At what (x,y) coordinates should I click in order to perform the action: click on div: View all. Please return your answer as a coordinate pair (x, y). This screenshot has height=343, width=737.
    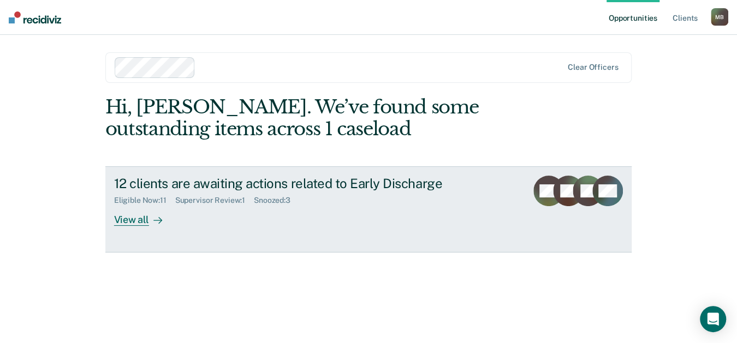
    Looking at the image, I should click on (145, 216).